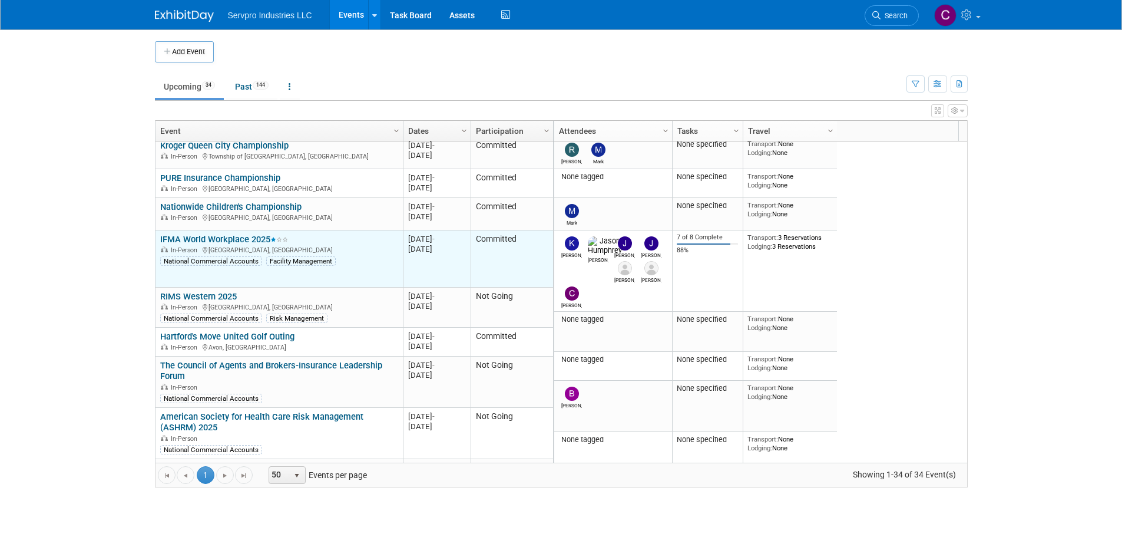 This screenshot has height=537, width=1122. I want to click on img: Chris Chassagneux, so click(946, 15).